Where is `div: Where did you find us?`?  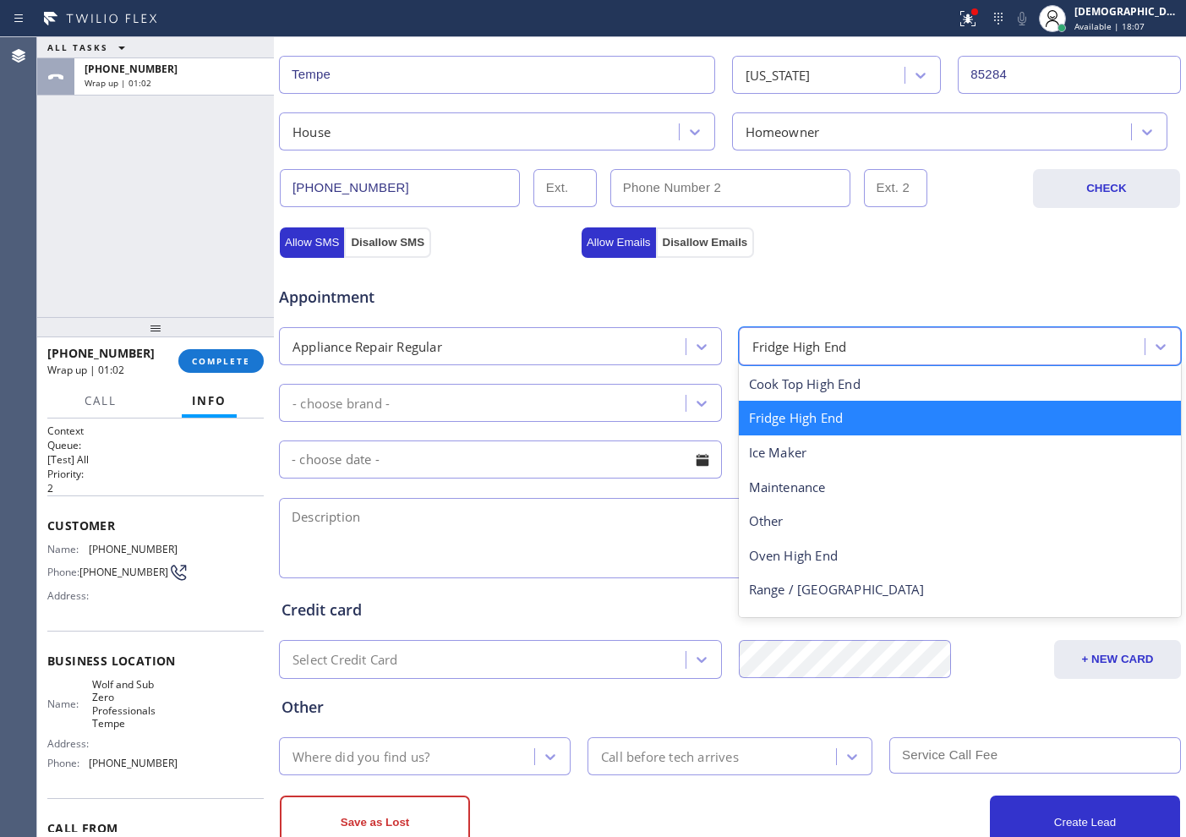 div: Where did you find us? is located at coordinates (361, 756).